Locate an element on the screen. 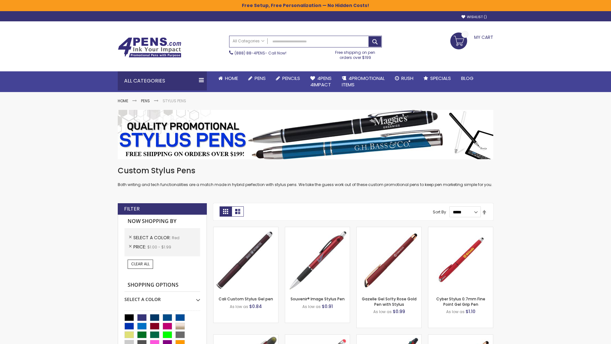 The image size is (611, 344). img: Cyber Stylus 0.7mm Fine Point Gel Grip Pen-Red is located at coordinates (461, 259).